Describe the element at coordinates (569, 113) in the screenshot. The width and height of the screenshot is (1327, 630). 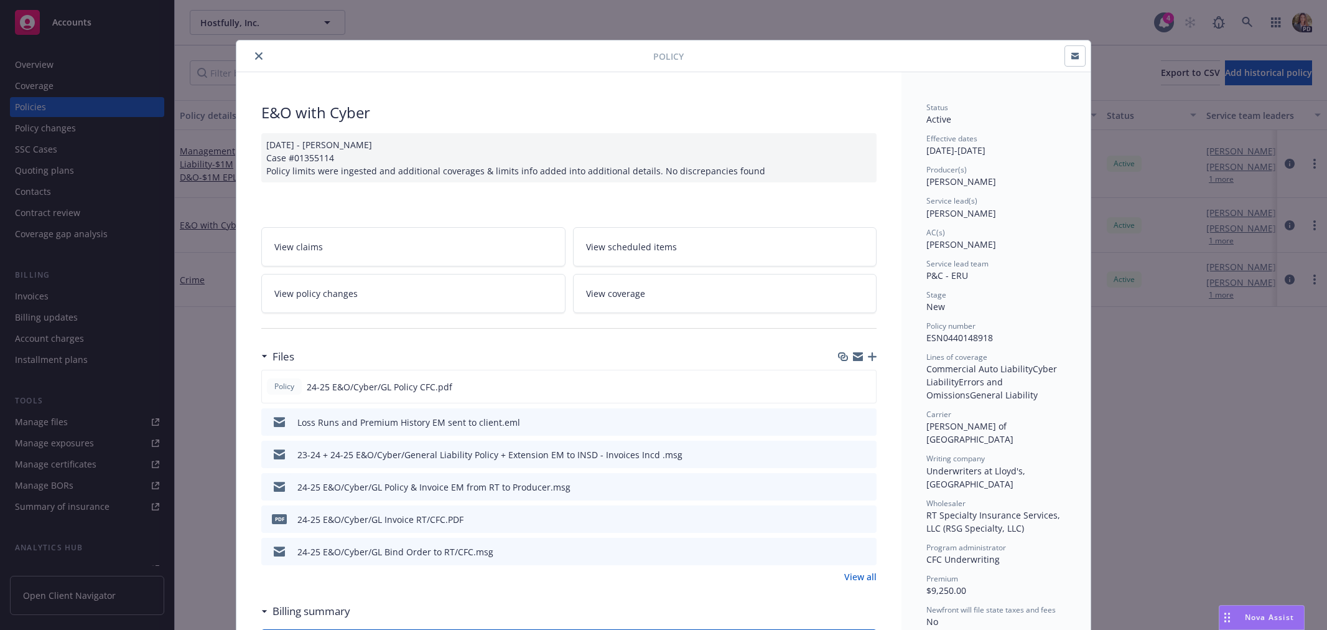
I see `div: E&O with Cyber` at that location.